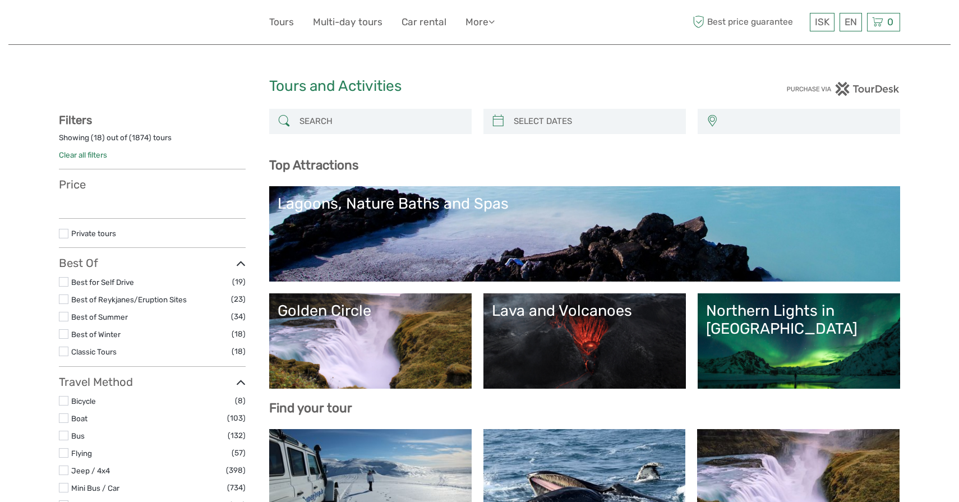 The height and width of the screenshot is (502, 959). What do you see at coordinates (822, 22) in the screenshot?
I see `span: ISK` at bounding box center [822, 22].